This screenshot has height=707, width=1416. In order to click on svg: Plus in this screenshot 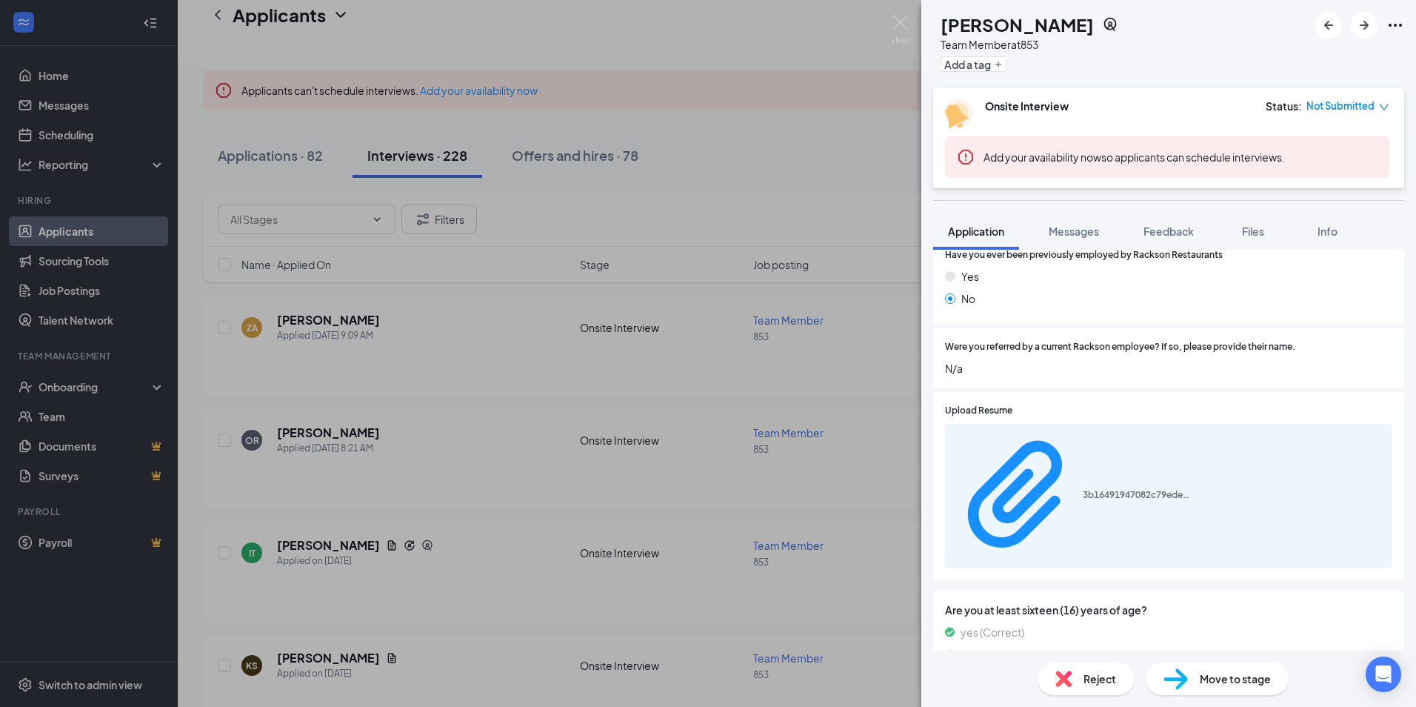, I will do `click(999, 64)`.